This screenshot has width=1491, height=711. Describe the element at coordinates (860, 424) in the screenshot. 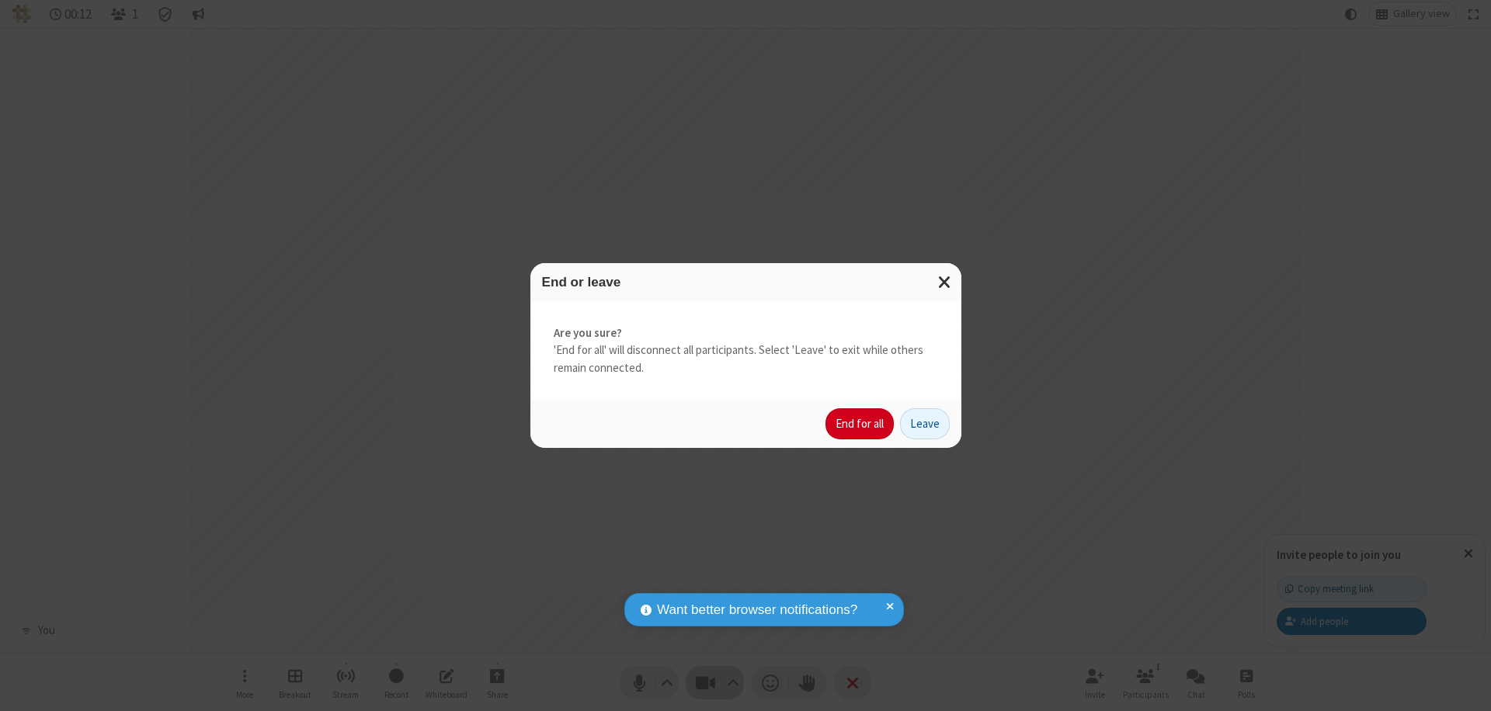

I see `button: End for all` at that location.